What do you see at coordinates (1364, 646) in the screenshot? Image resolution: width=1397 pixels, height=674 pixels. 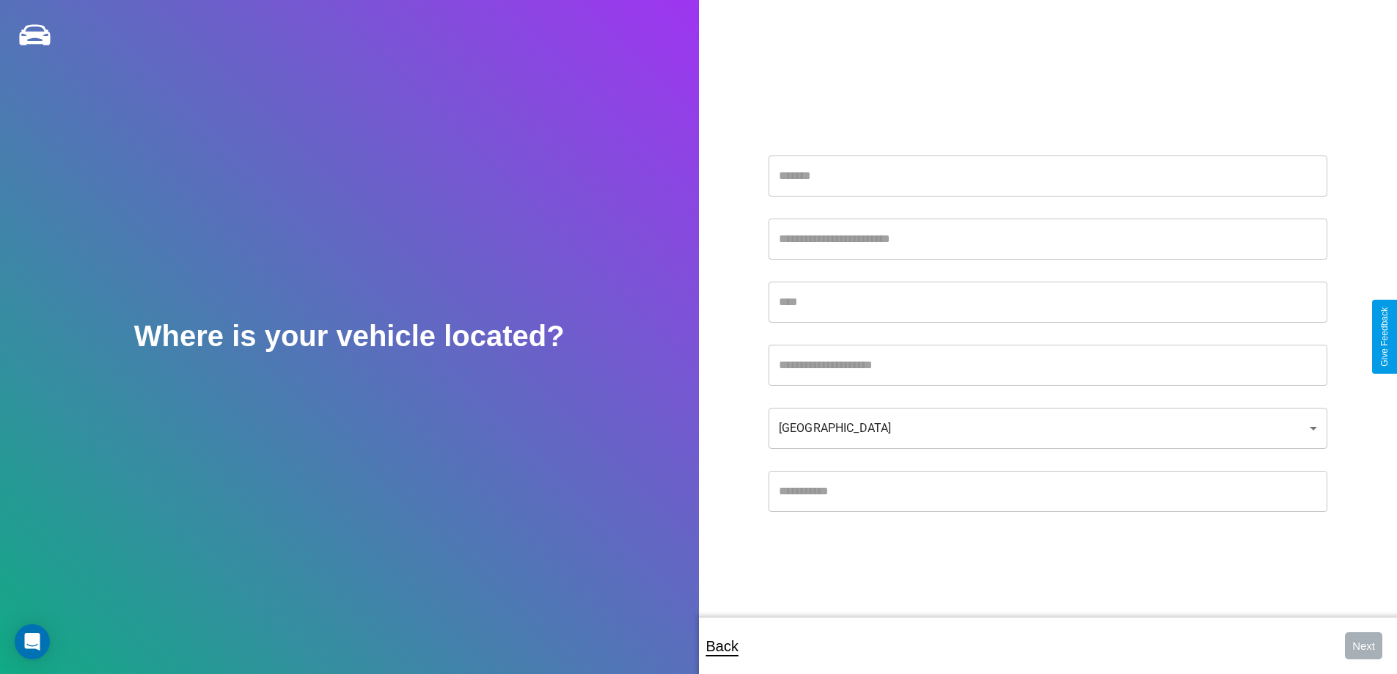 I see `button: Next` at bounding box center [1364, 646].